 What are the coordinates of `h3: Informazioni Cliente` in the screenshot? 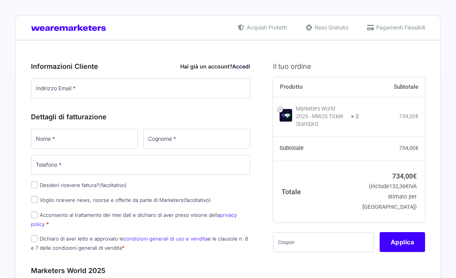 It's located at (141, 66).